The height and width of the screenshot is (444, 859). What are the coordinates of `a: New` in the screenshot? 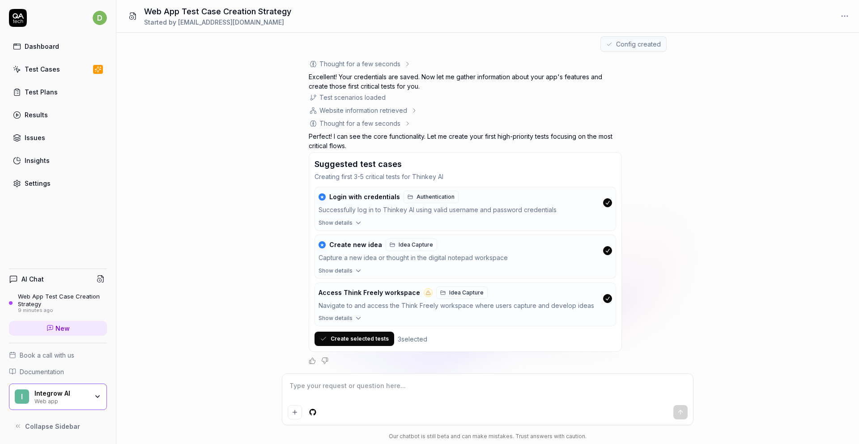 It's located at (58, 328).